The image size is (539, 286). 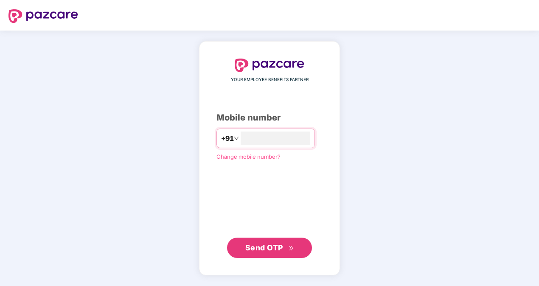 I want to click on span: +91, so click(x=227, y=138).